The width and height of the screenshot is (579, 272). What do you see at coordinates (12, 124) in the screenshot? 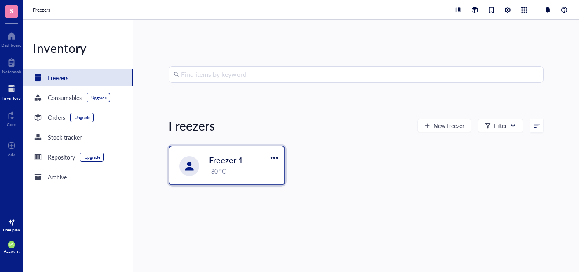
I see `div: Core` at bounding box center [12, 124].